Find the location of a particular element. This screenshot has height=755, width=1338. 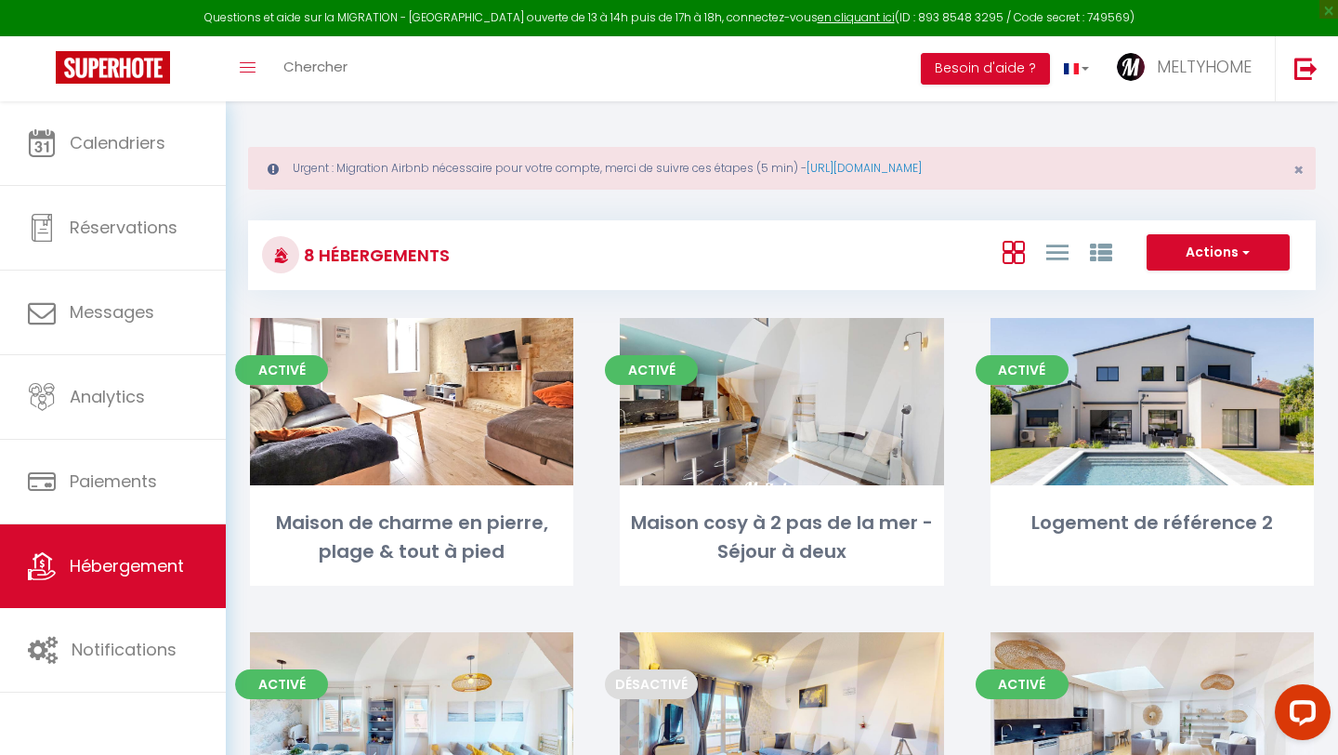

button: Close is located at coordinates (1298, 170).